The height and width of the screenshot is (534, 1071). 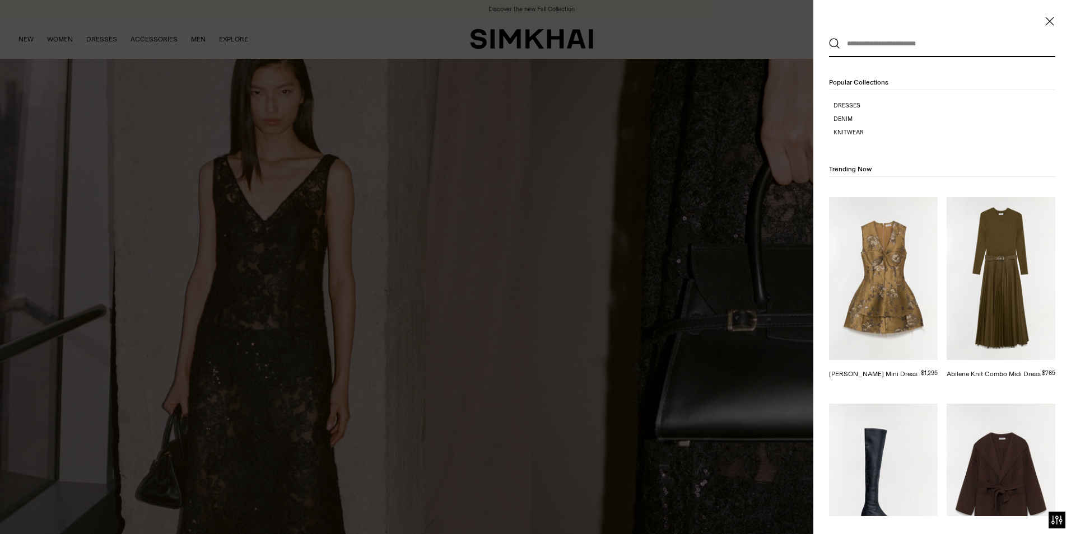 I want to click on input: What are you looking for?, so click(x=939, y=44).